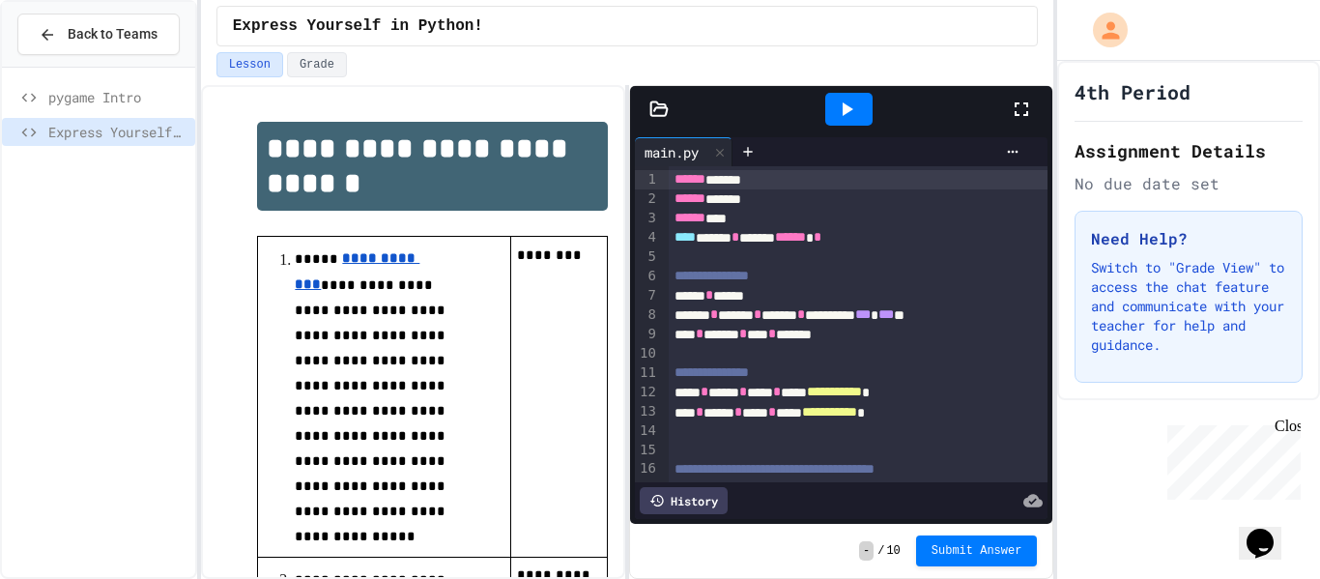 Image resolution: width=1320 pixels, height=579 pixels. What do you see at coordinates (647, 296) in the screenshot?
I see `div: 7` at bounding box center [647, 296].